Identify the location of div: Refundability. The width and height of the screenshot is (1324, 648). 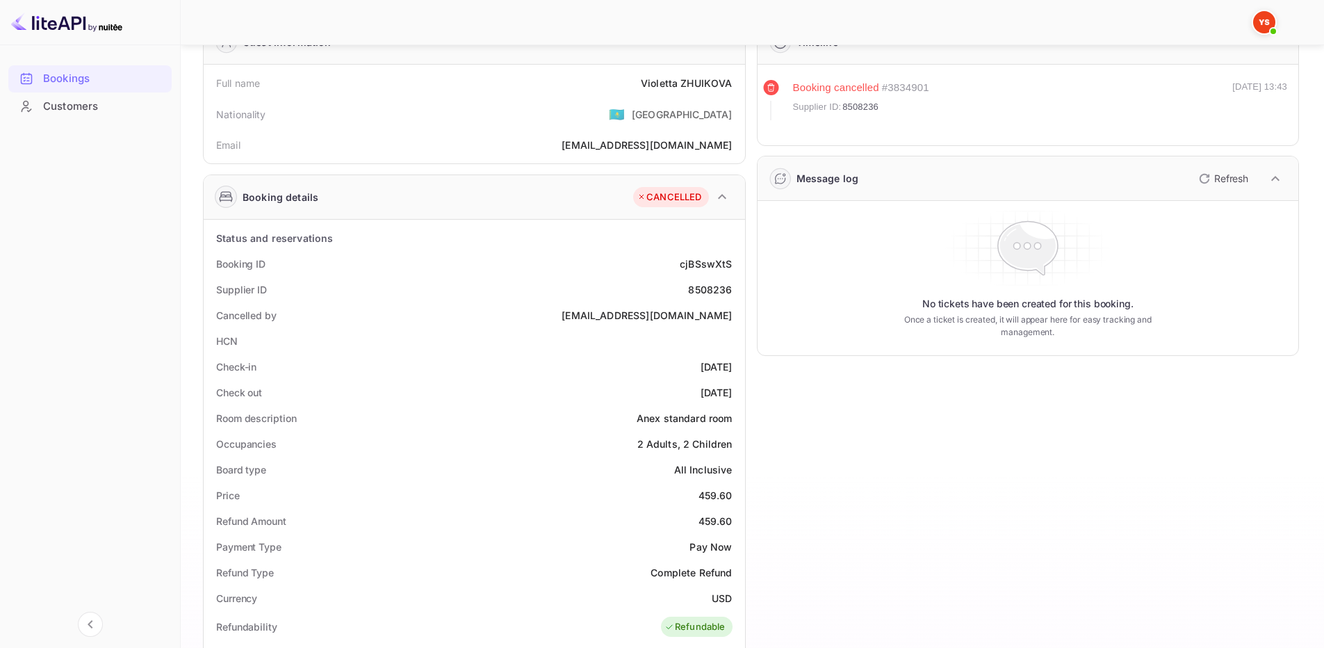
(247, 626).